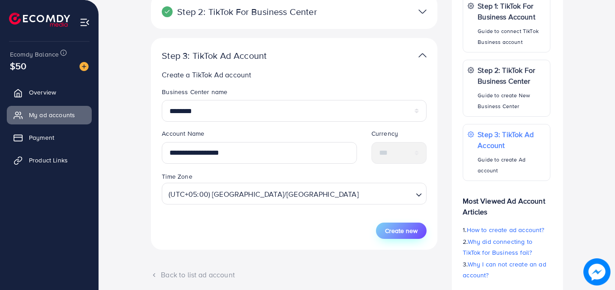 Image resolution: width=615 pixels, height=290 pixels. I want to click on legend: Business Center name, so click(294, 94).